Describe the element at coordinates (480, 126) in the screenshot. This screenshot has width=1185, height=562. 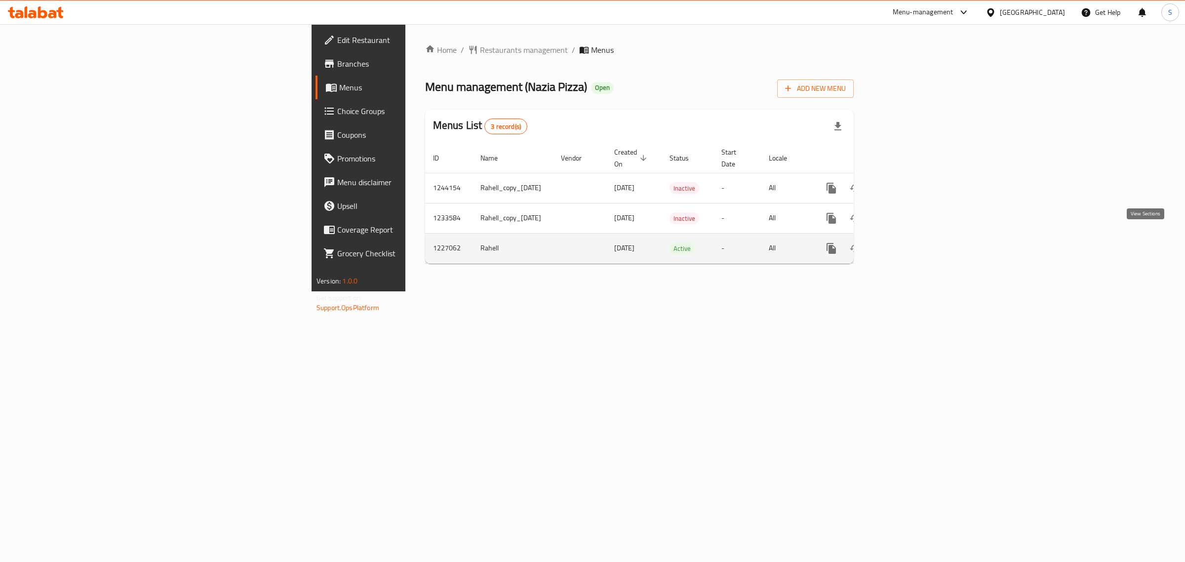
I see `h2: Menus List` at that location.